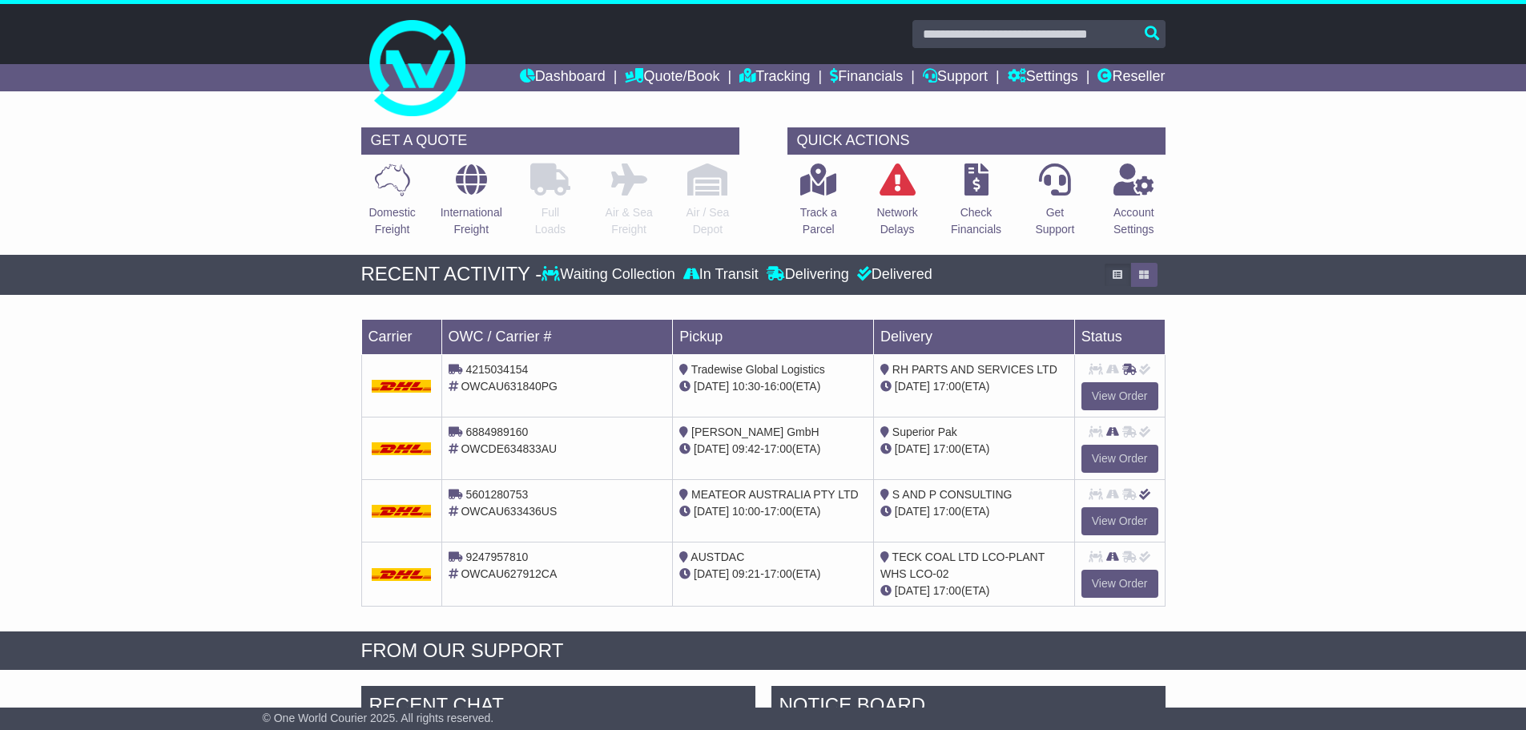  Describe the element at coordinates (976, 204) in the screenshot. I see `a: CheckFinancials` at that location.